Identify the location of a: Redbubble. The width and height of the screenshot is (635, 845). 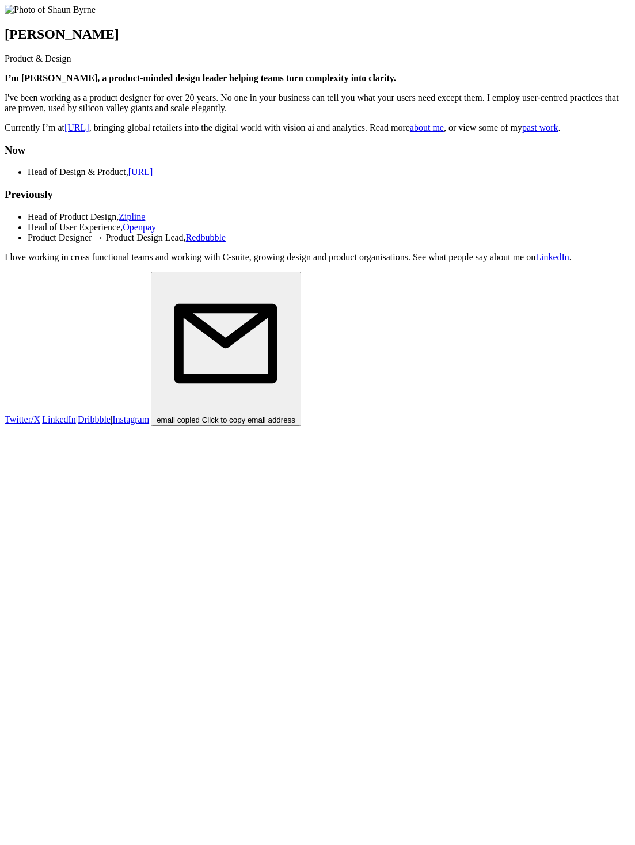
(205, 237).